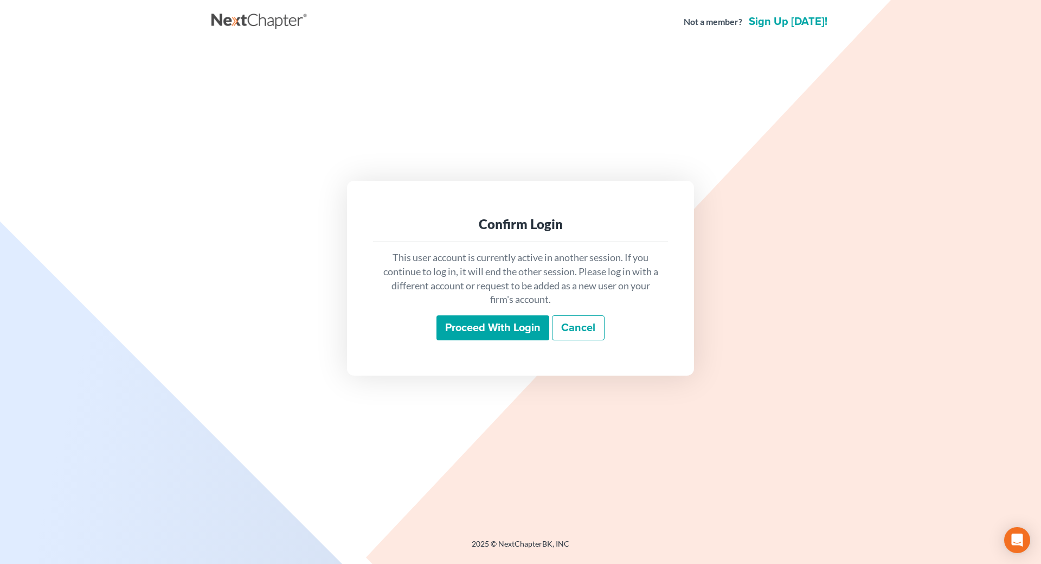  What do you see at coordinates (493, 328) in the screenshot?
I see `input: Proceed with login` at bounding box center [493, 328].